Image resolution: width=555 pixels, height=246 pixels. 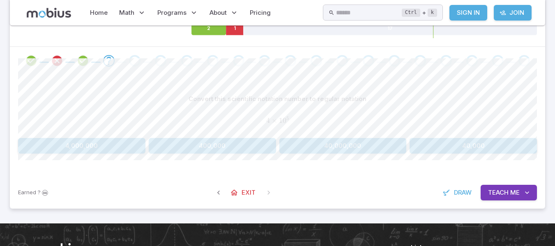 What do you see at coordinates (432, 13) in the screenshot?
I see `kbd: k` at bounding box center [432, 13].